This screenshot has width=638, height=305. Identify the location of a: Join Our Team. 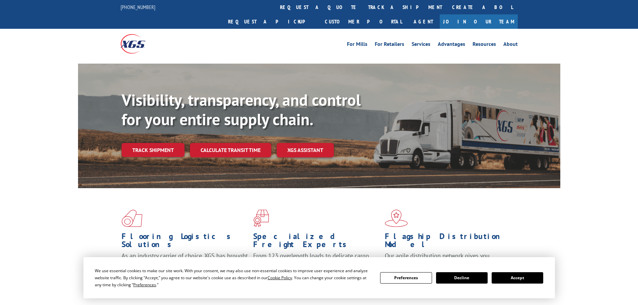
(479, 21).